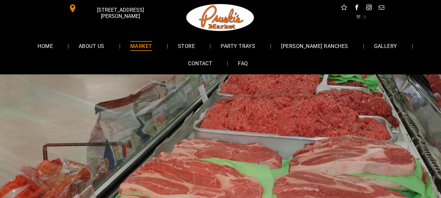  I want to click on a: instagram, so click(369, 8).